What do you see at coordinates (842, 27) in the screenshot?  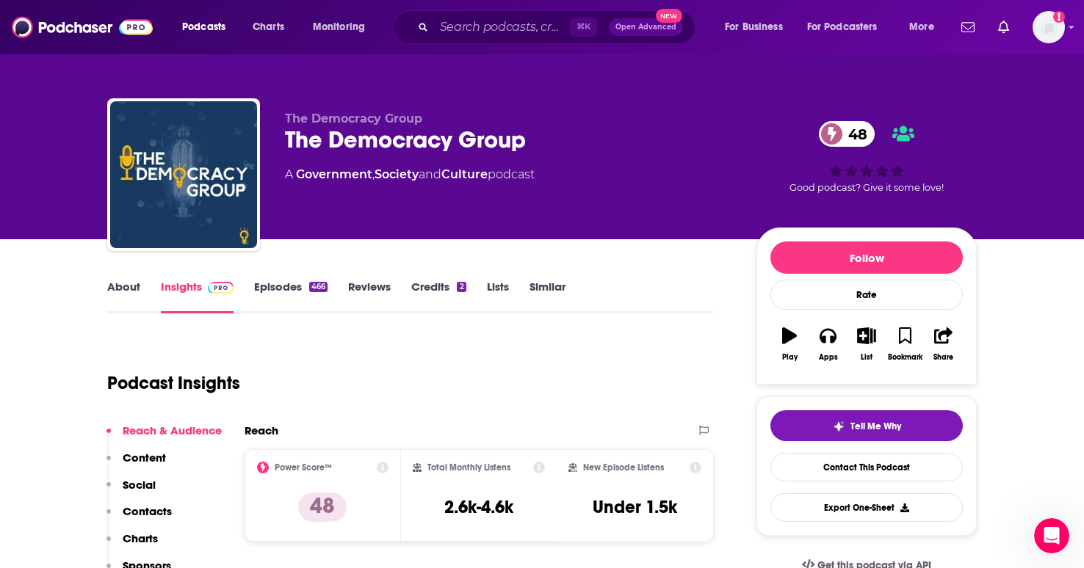 I see `span: For Podcasters` at bounding box center [842, 27].